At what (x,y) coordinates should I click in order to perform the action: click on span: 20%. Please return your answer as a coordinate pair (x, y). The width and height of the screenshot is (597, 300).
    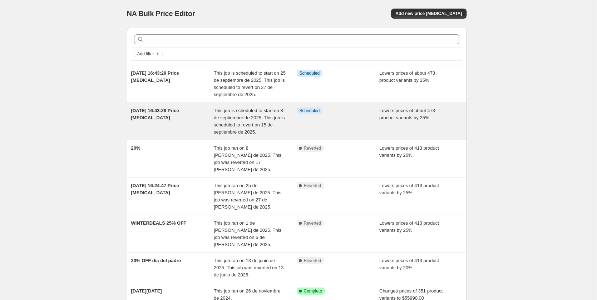
    Looking at the image, I should click on (136, 148).